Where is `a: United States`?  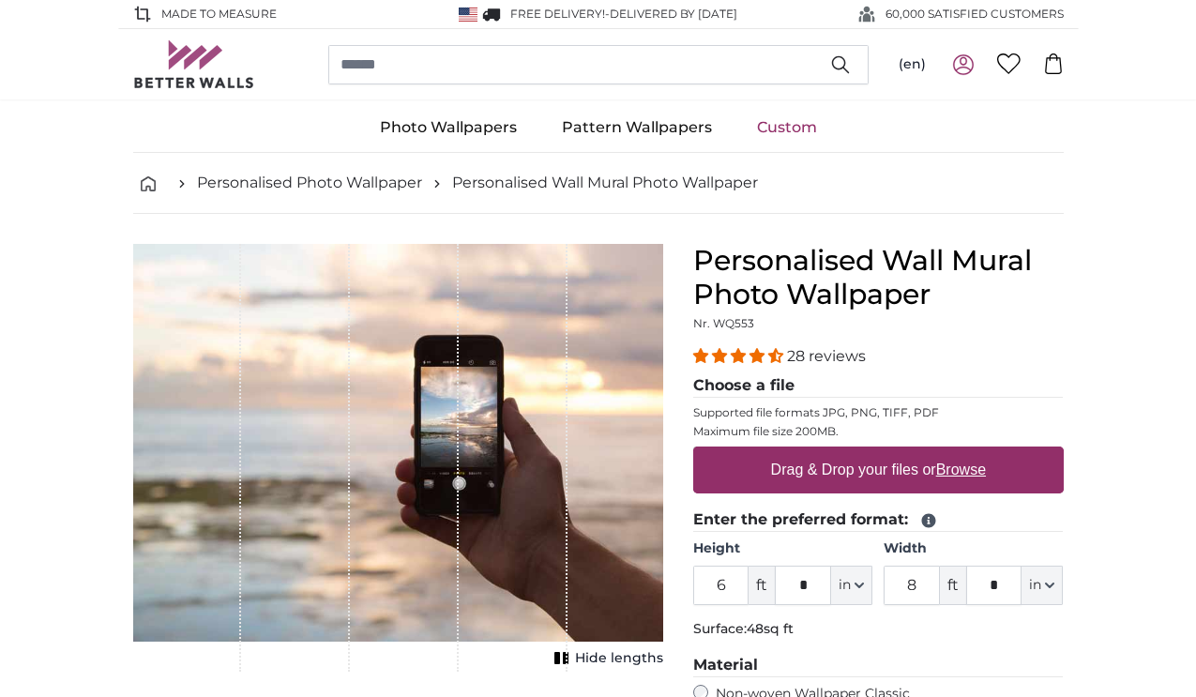 a: United States is located at coordinates (468, 14).